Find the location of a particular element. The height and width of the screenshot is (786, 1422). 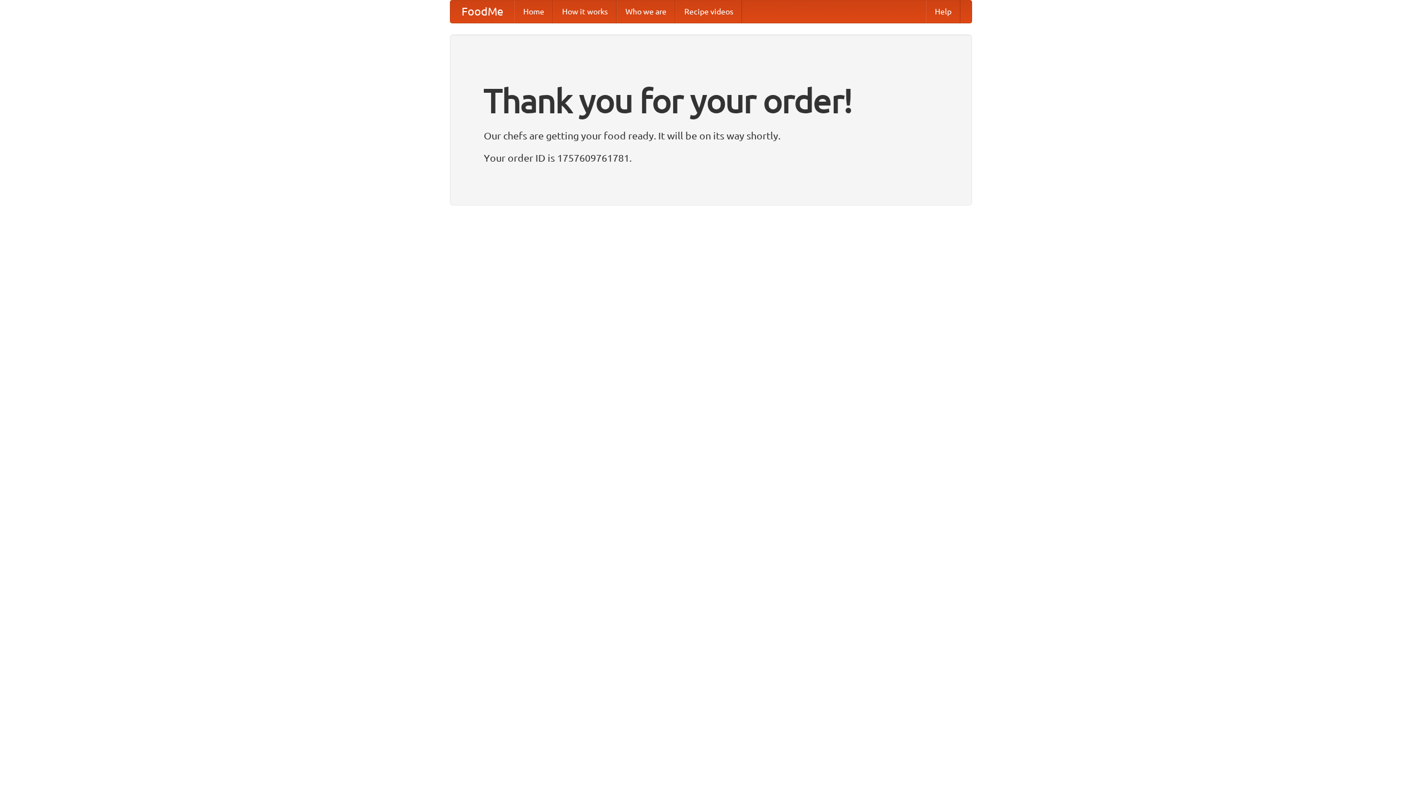

a: How it works is located at coordinates (585, 12).